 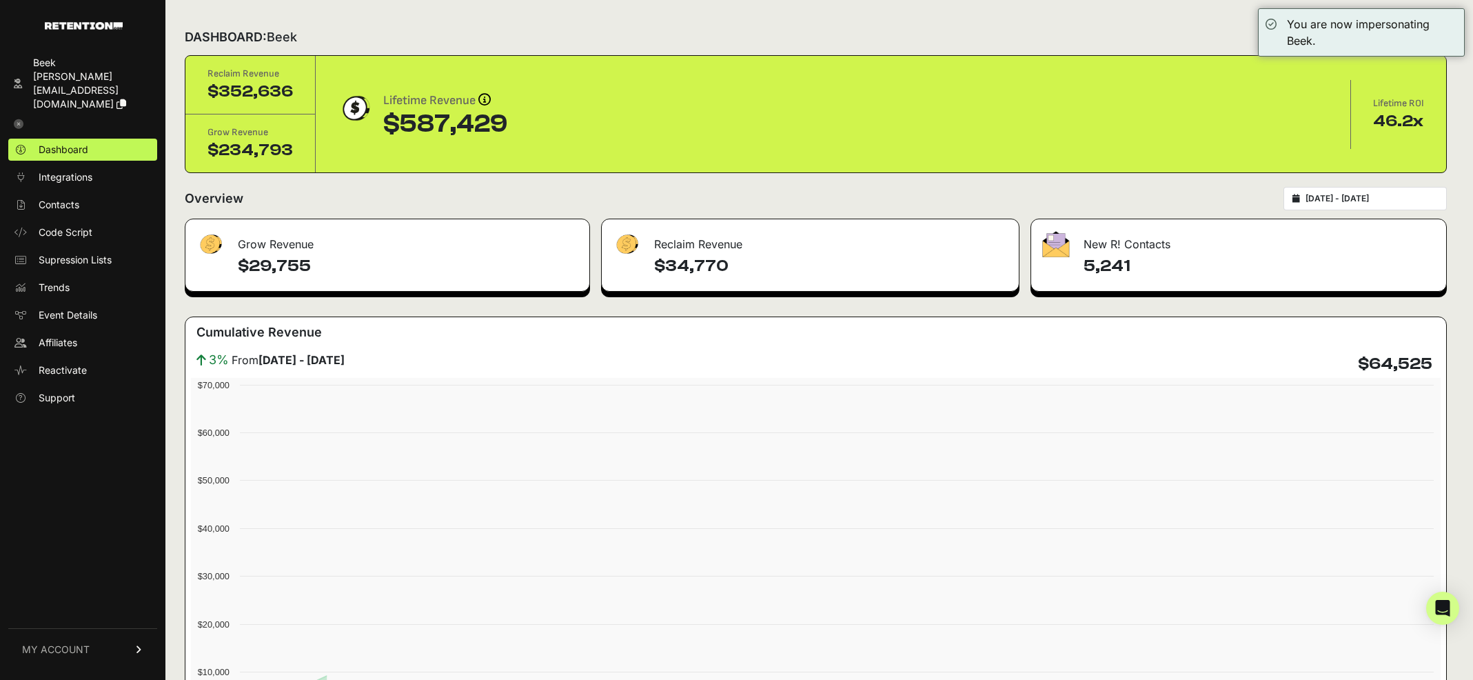 I want to click on text: $70,000, so click(x=214, y=385).